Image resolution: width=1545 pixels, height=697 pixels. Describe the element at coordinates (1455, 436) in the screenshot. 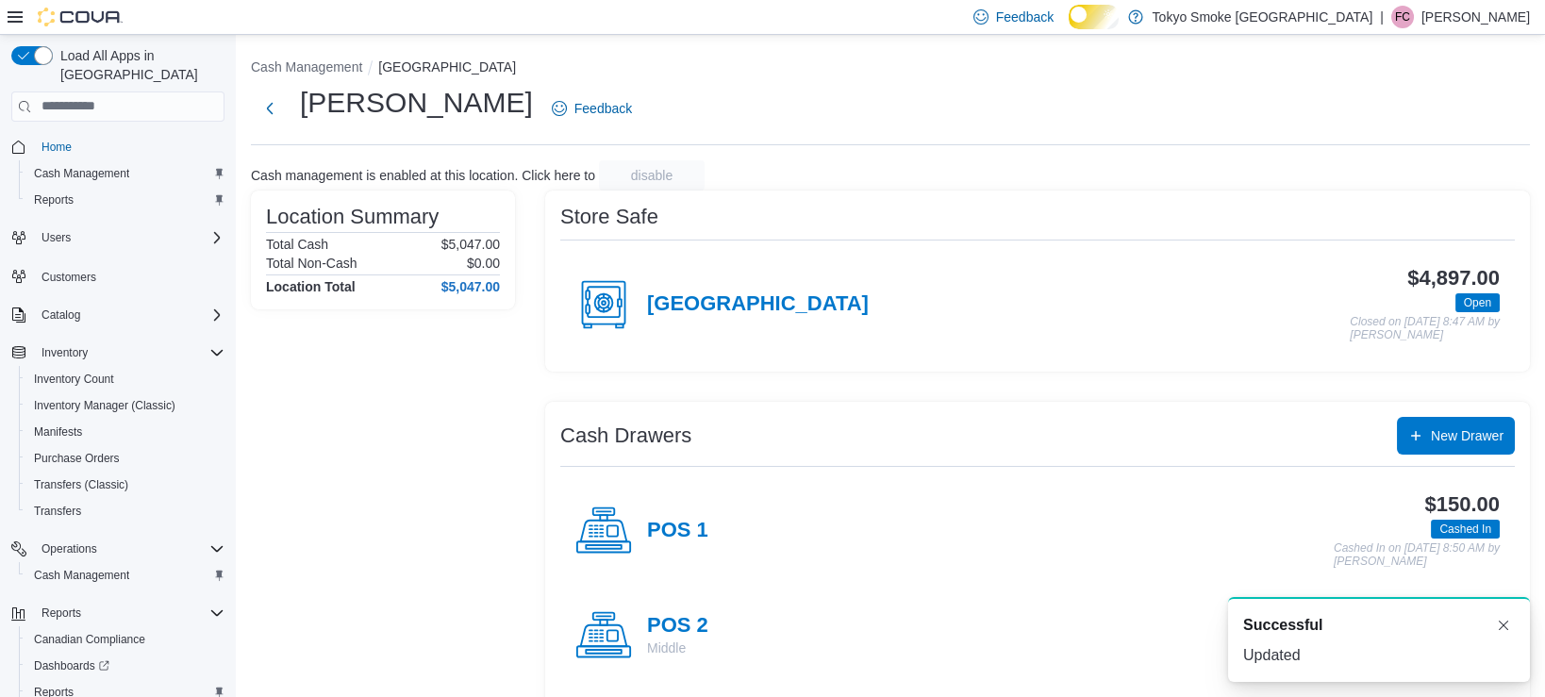

I see `button: New Drawer` at that location.